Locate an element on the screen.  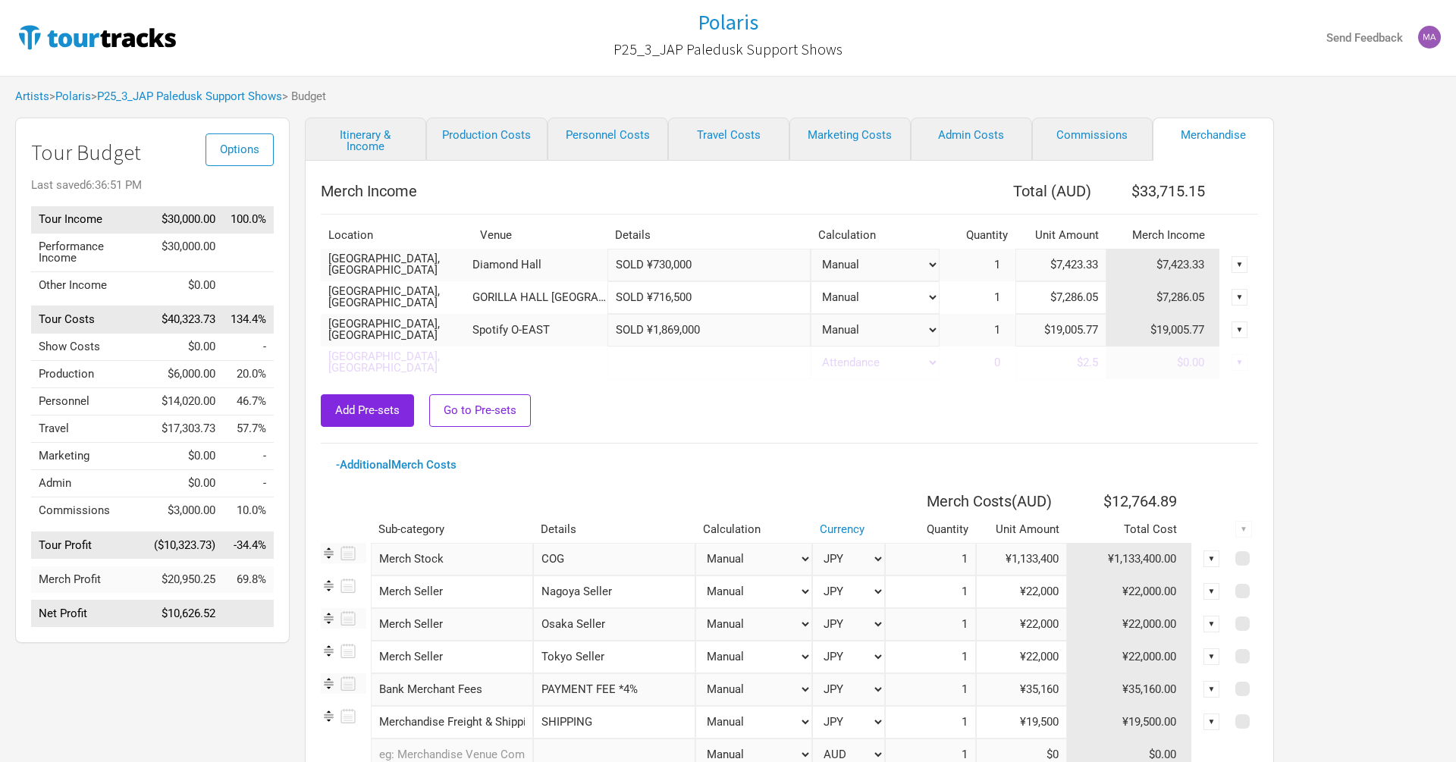
td: Admin as % of Tour Income is located at coordinates (248, 484).